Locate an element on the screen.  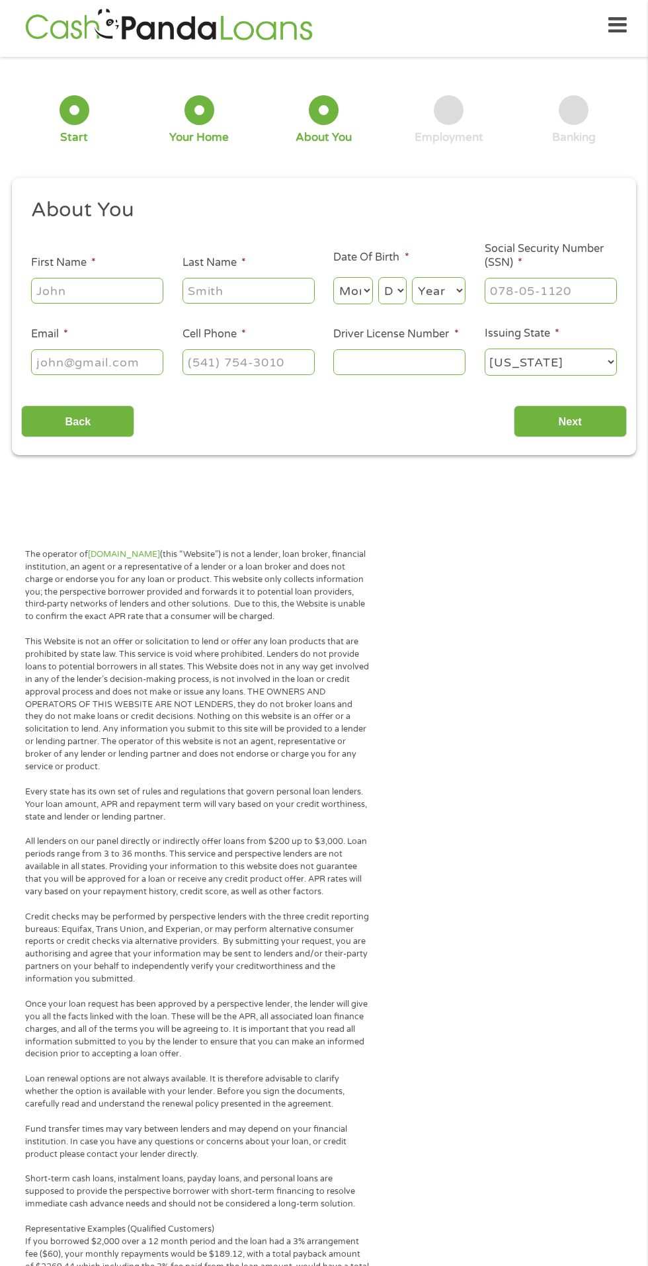
div: About You is located at coordinates (323, 138).